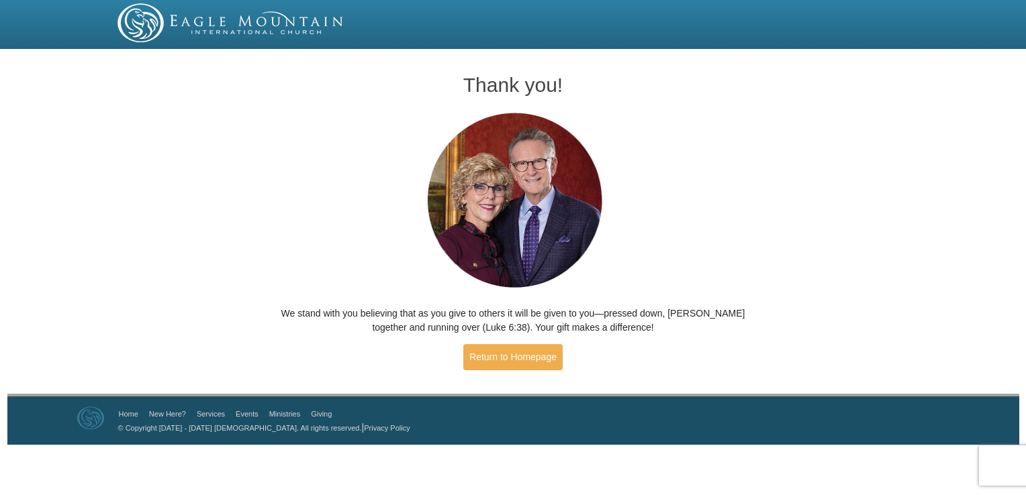 This screenshot has height=495, width=1026. What do you see at coordinates (513, 321) in the screenshot?
I see `p: We stand with you believing that as you give to others it will be given to you—pressed down, [PER...` at bounding box center [513, 321].